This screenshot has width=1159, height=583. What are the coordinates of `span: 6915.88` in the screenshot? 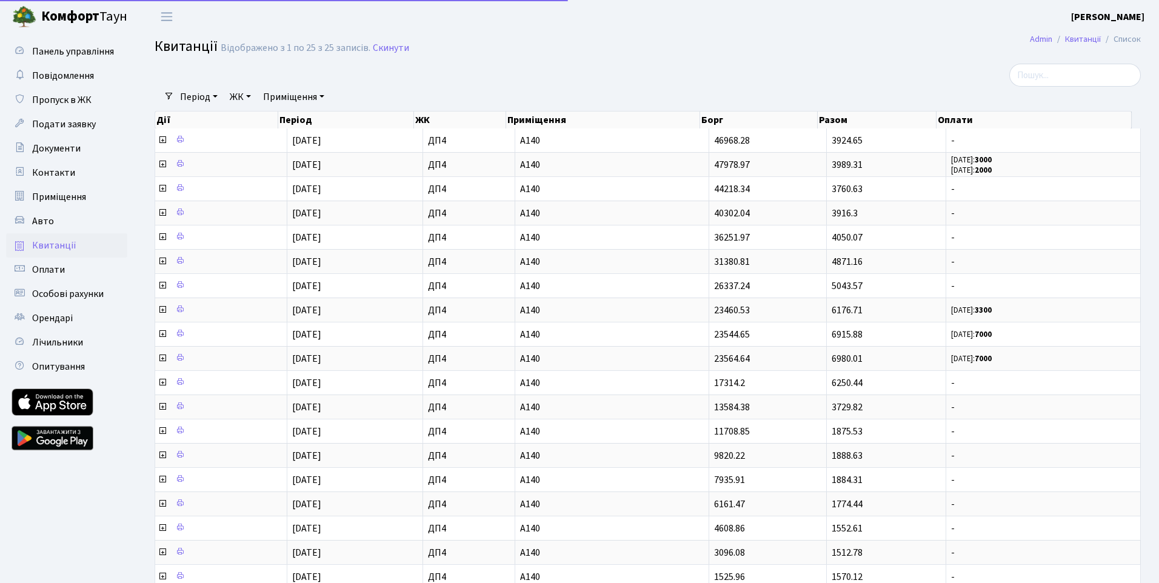 It's located at (847, 335).